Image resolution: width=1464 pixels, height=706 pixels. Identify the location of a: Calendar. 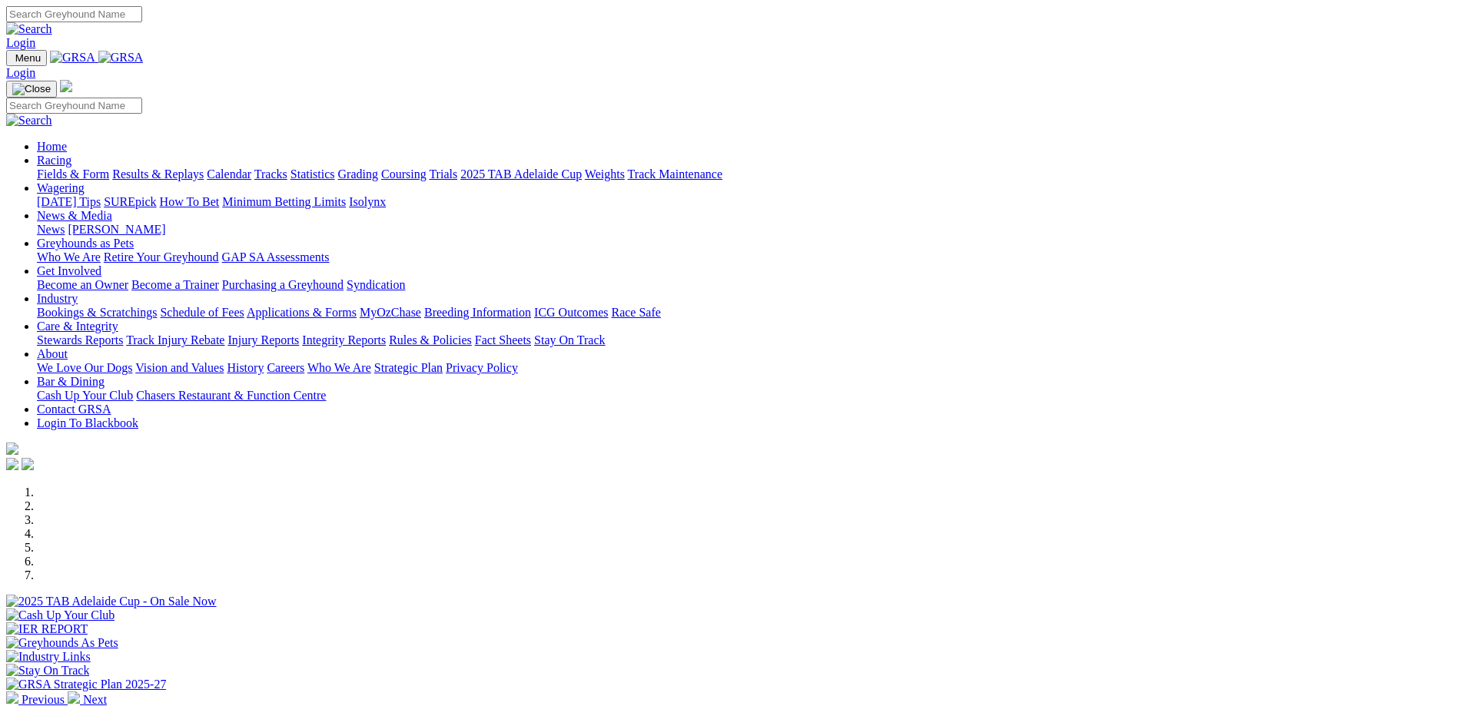
(229, 174).